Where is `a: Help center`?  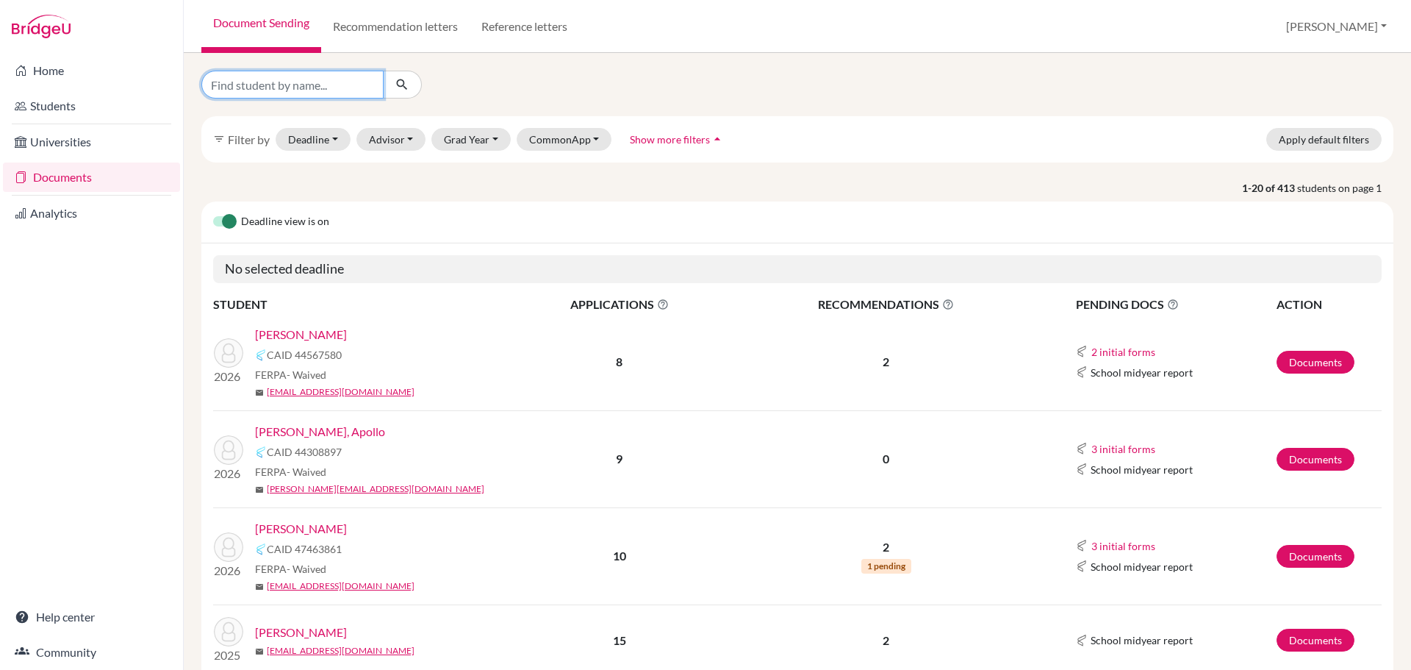
a: Help center is located at coordinates (91, 617).